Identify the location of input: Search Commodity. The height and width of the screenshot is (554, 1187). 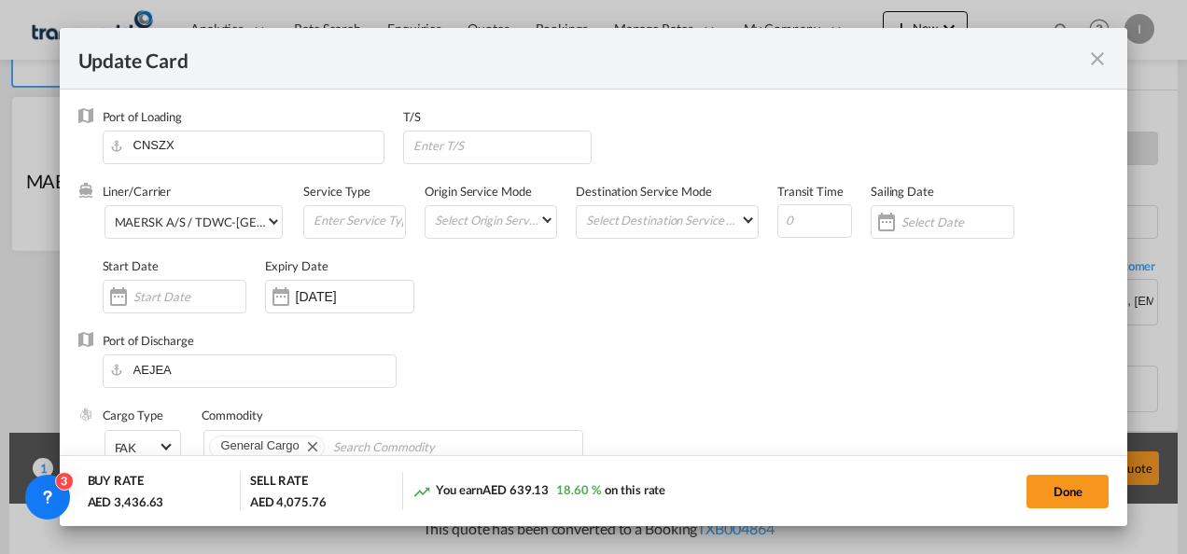
(418, 448).